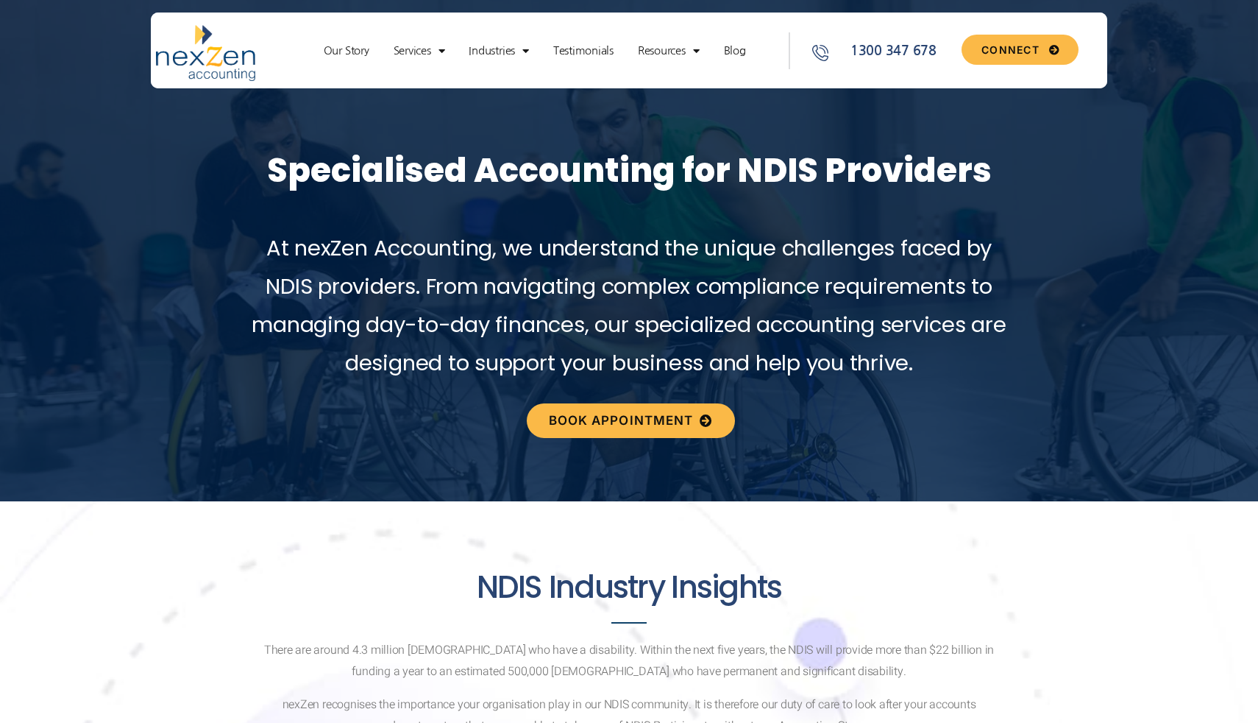 The width and height of the screenshot is (1258, 723). Describe the element at coordinates (1020, 49) in the screenshot. I see `a: CONNECT` at that location.